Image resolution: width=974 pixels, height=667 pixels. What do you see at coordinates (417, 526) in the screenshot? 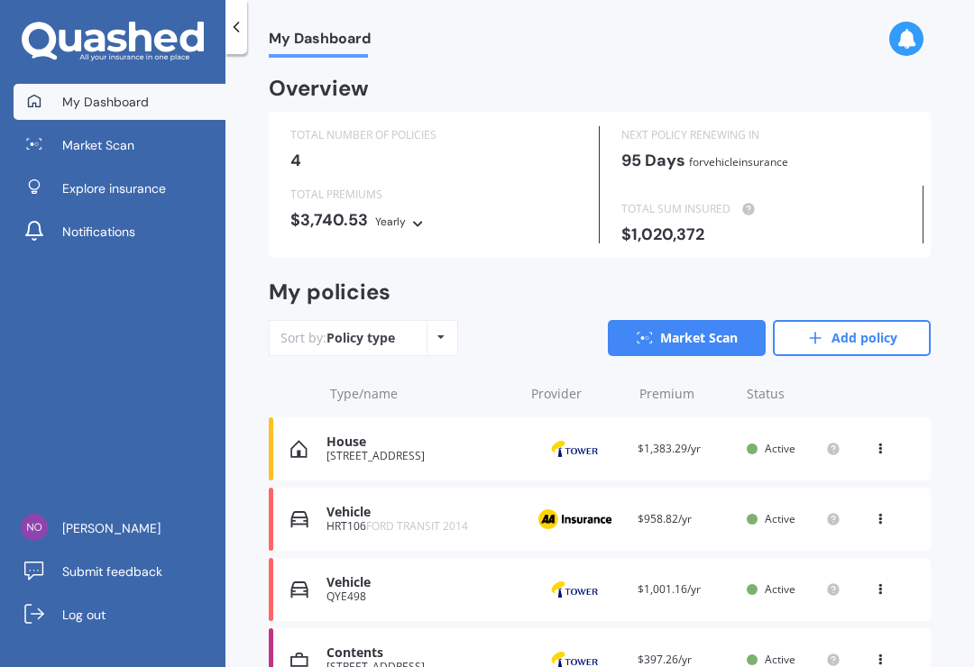
I see `span: FORD TRANSIT 2014` at bounding box center [417, 526].